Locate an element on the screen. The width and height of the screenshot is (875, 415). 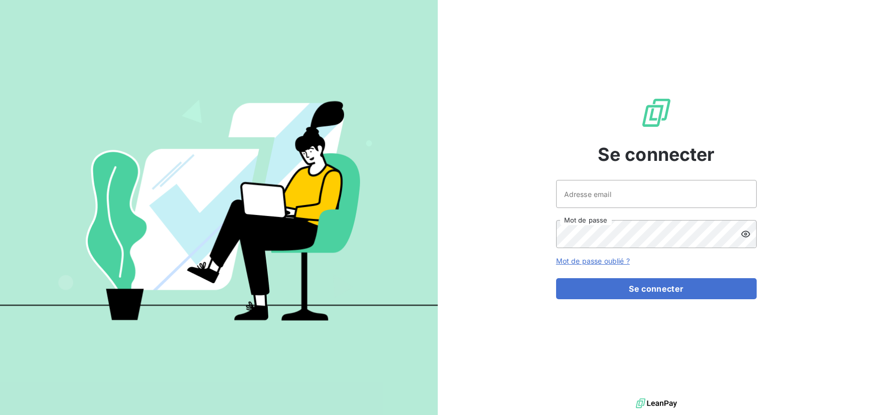
input: placeholder is located at coordinates (656, 194).